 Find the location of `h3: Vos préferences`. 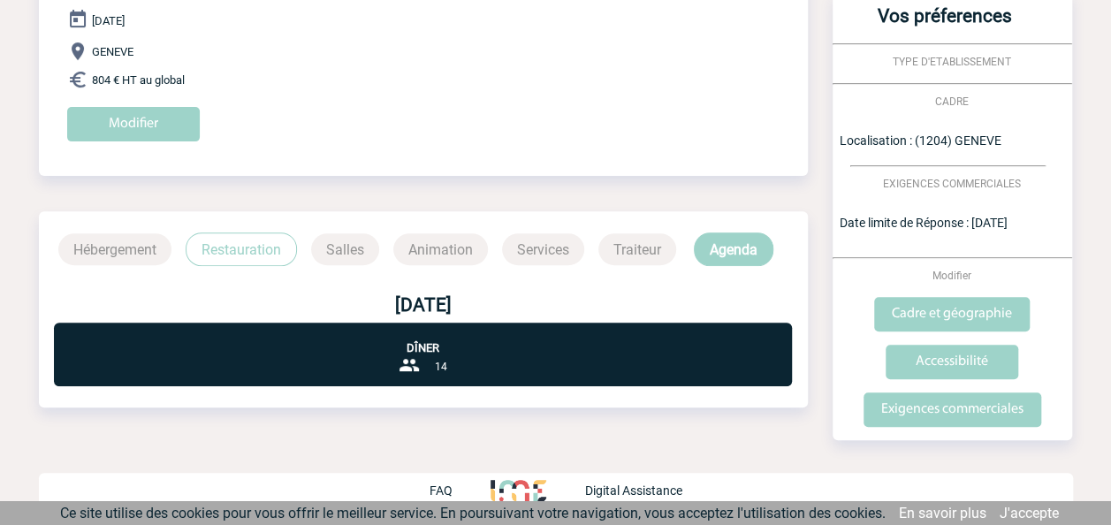

h3: Vos préferences is located at coordinates (945, 24).